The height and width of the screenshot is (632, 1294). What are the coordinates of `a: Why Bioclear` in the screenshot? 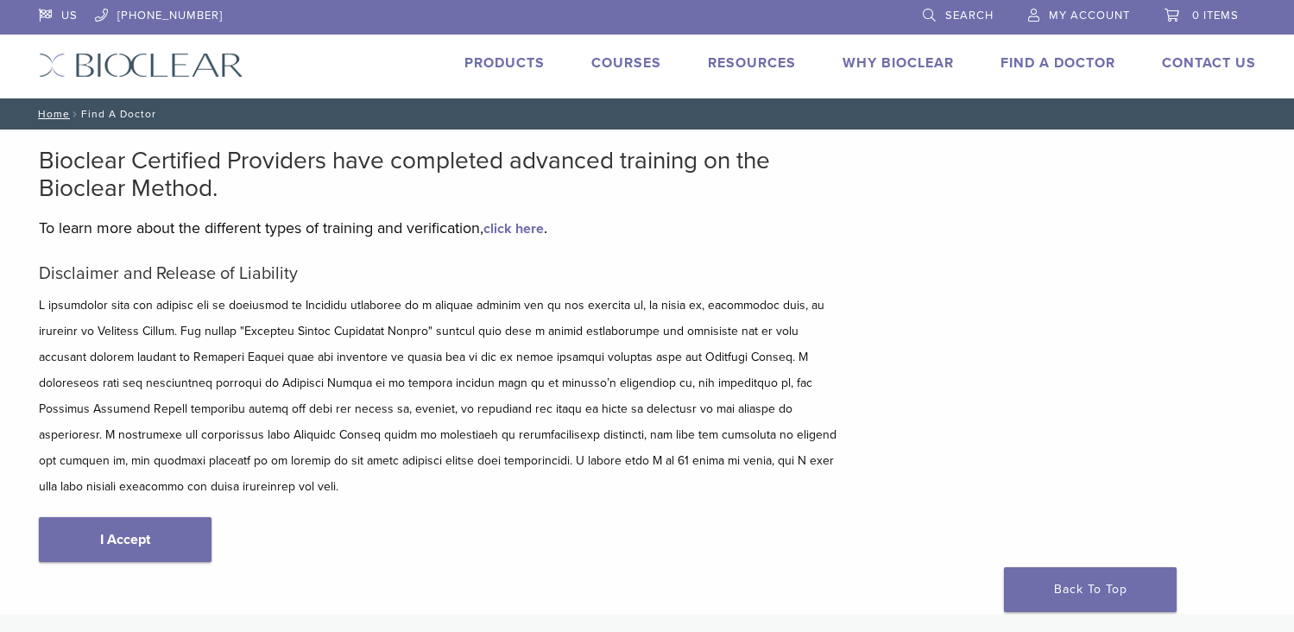 It's located at (898, 63).